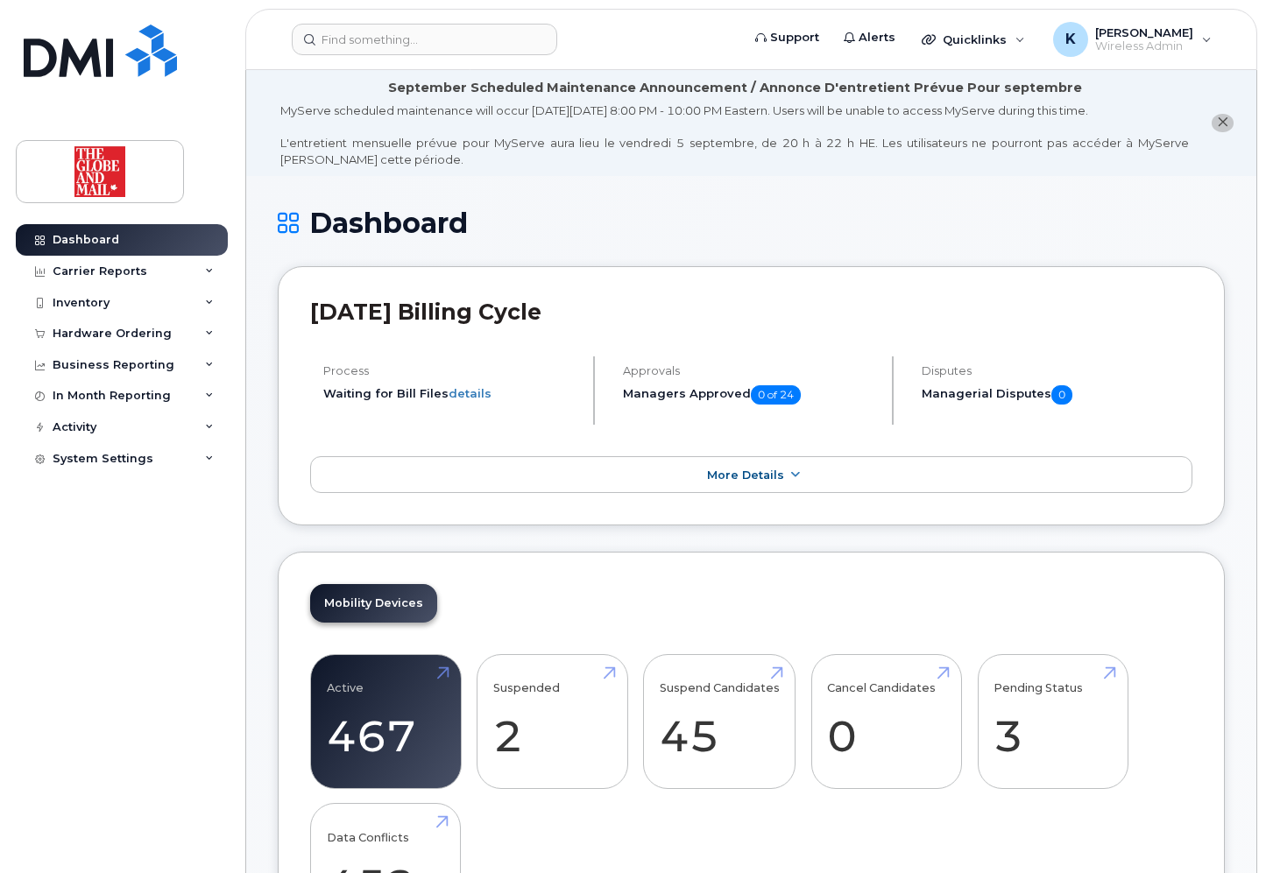  What do you see at coordinates (385, 722) in the screenshot?
I see `a: Active 467` at bounding box center [385, 722].